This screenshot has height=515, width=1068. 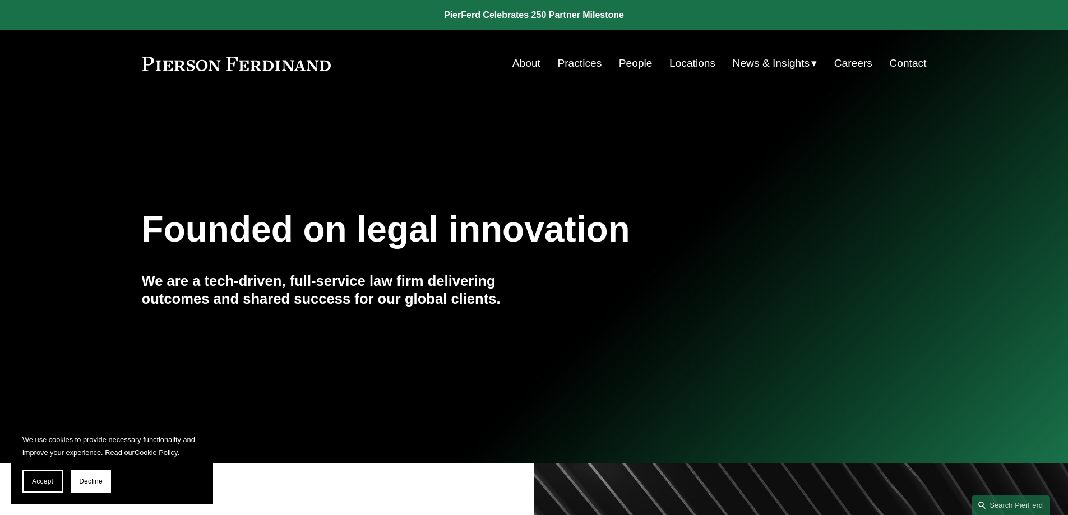 I want to click on span: Accept, so click(x=43, y=481).